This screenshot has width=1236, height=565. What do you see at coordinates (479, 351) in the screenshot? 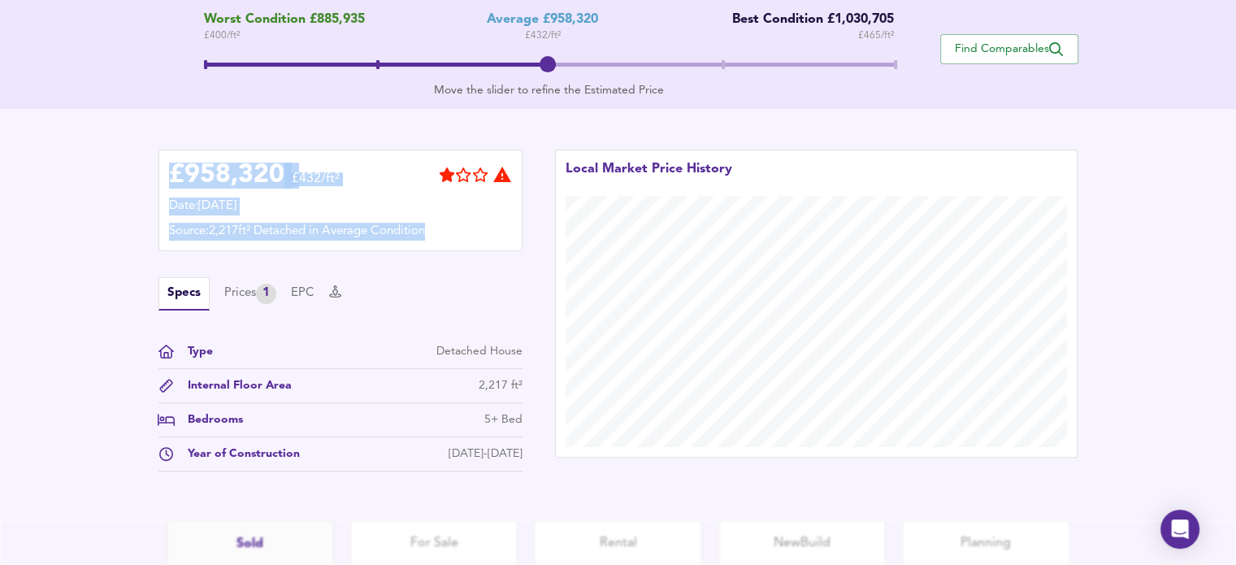
I see `div: Detached House` at bounding box center [479, 351].